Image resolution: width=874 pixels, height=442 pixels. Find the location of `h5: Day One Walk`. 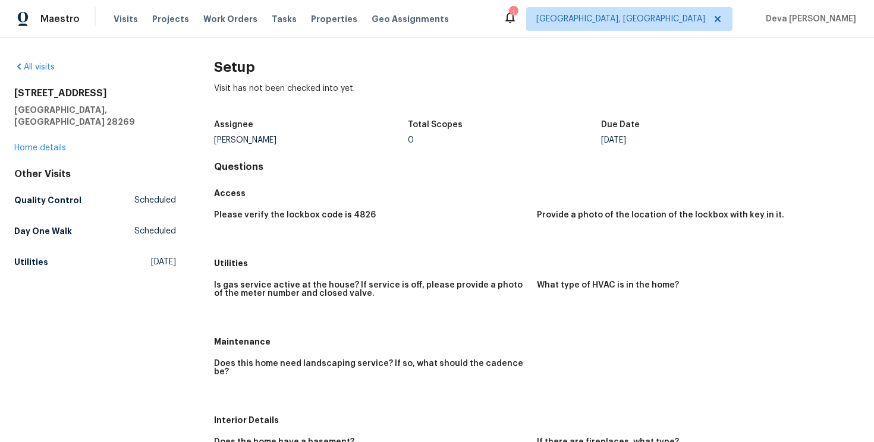

h5: Day One Walk is located at coordinates (43, 231).